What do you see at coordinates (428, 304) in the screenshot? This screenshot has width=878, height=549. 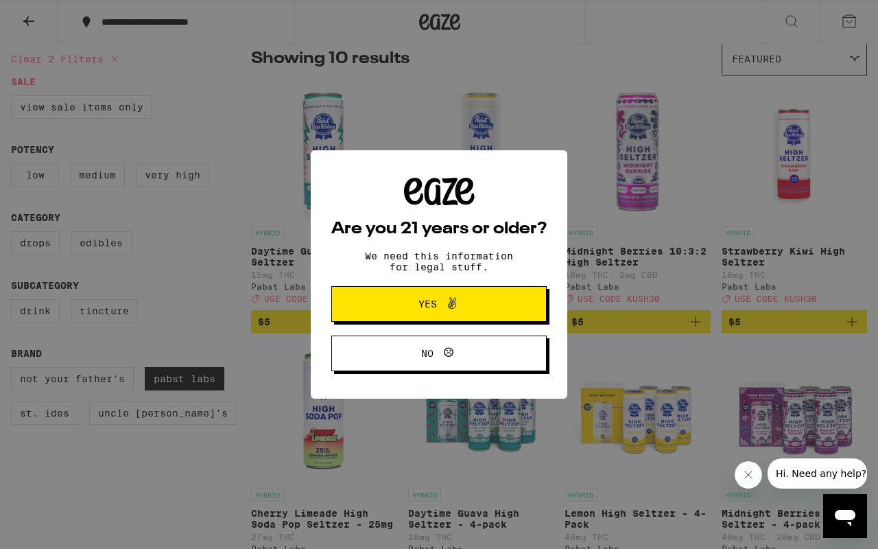 I see `span: Yes` at bounding box center [428, 304].